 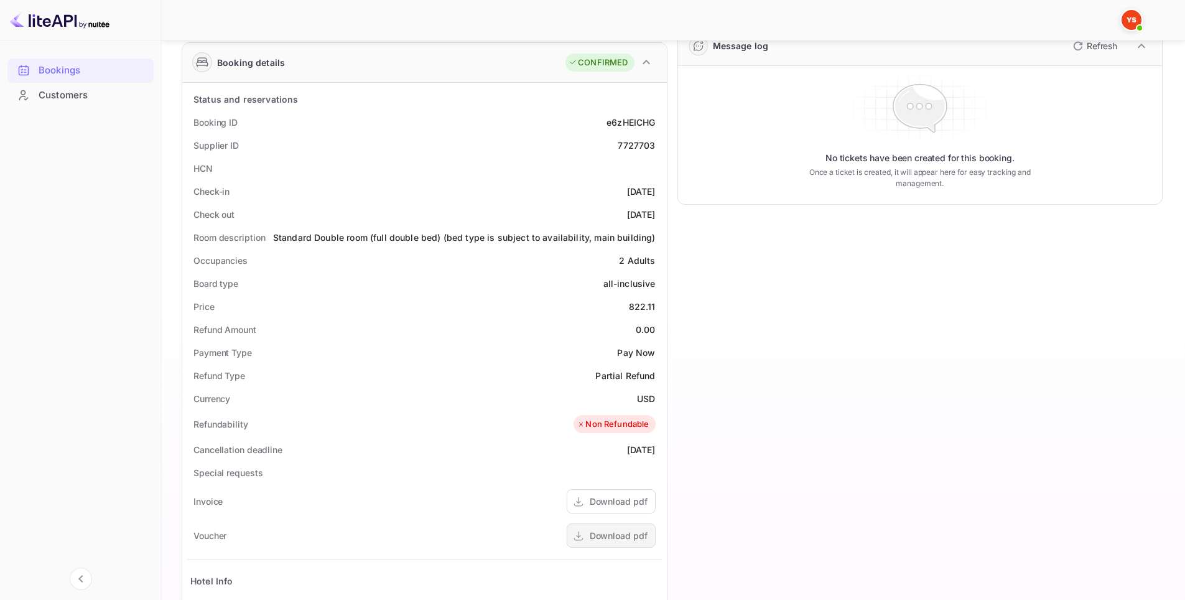 What do you see at coordinates (464, 237) in the screenshot?
I see `div: Standard Double room (full double bed) (bed type is subject to availability, main building)` at bounding box center [464, 237].